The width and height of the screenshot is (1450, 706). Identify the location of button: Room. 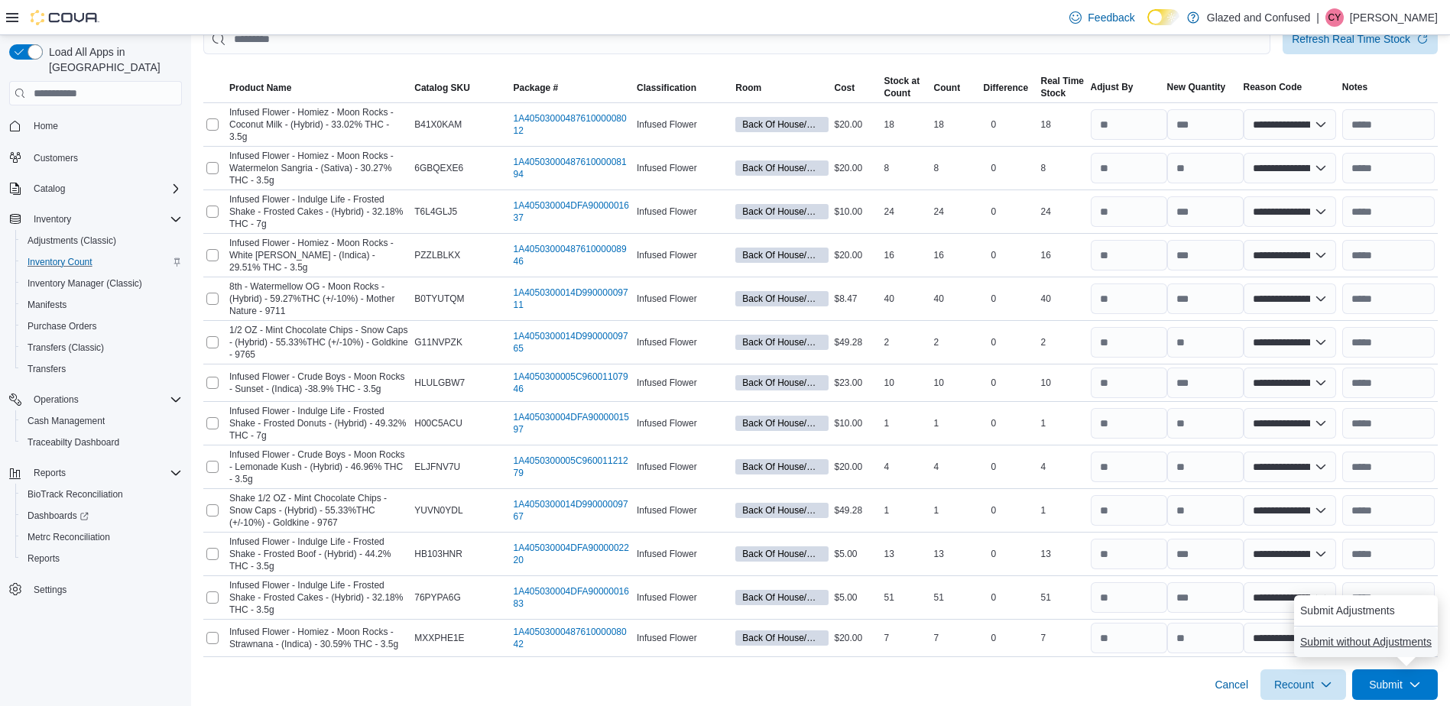
(781, 88).